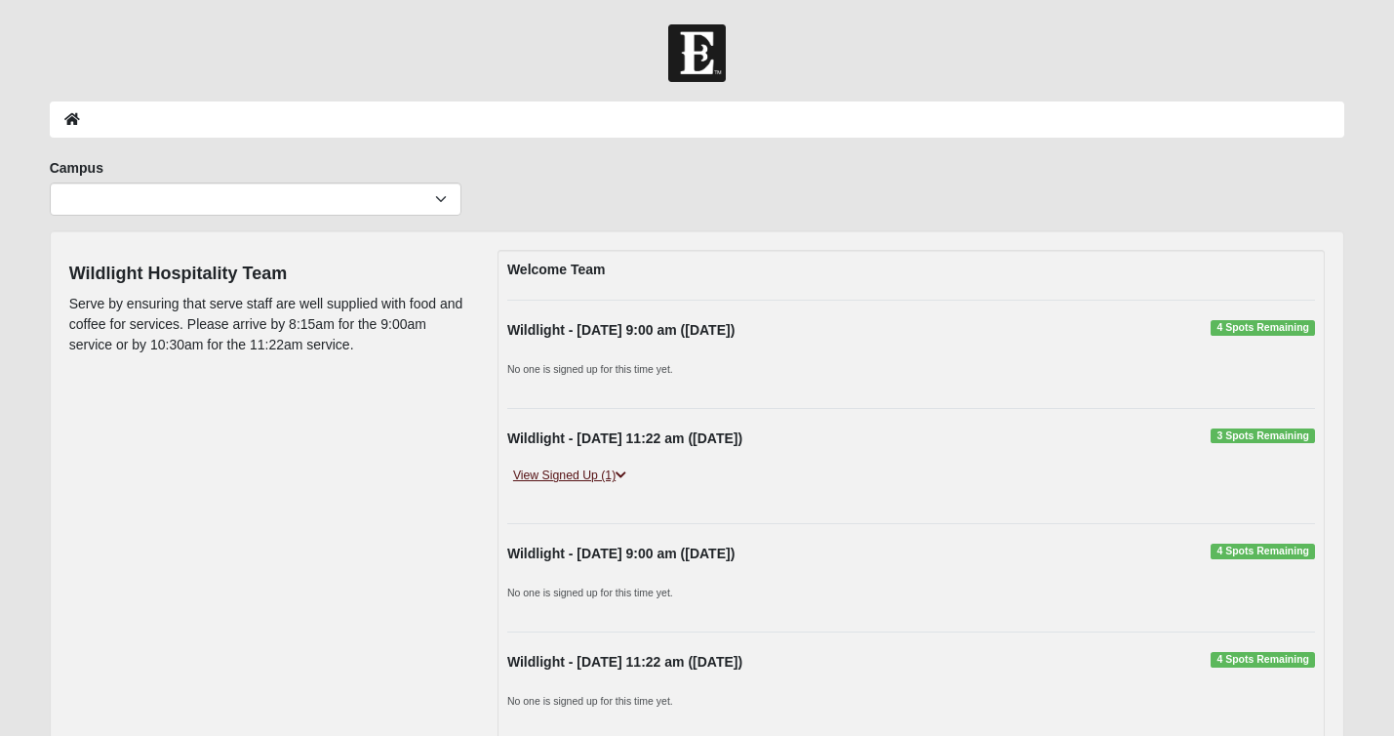 This screenshot has width=1394, height=736. What do you see at coordinates (570, 475) in the screenshot?
I see `a: View Signed Up (1)` at bounding box center [570, 475].